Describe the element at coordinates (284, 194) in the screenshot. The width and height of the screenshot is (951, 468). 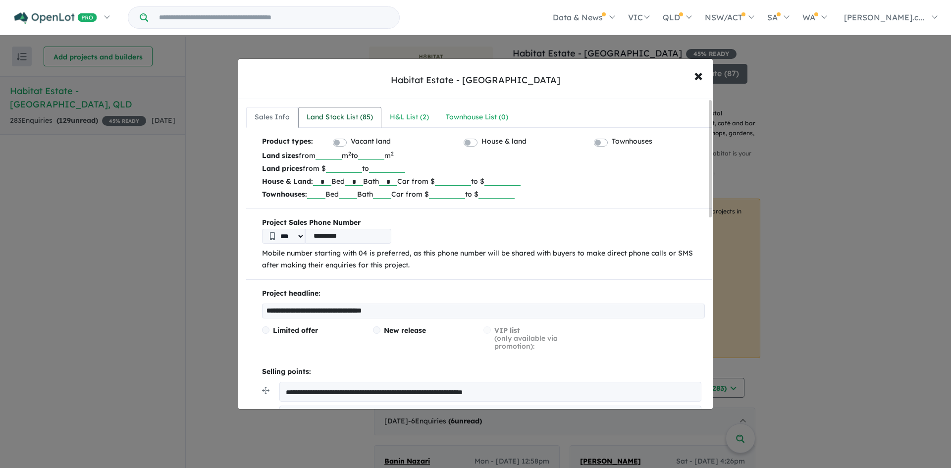
I see `b: Townhouses:` at that location.